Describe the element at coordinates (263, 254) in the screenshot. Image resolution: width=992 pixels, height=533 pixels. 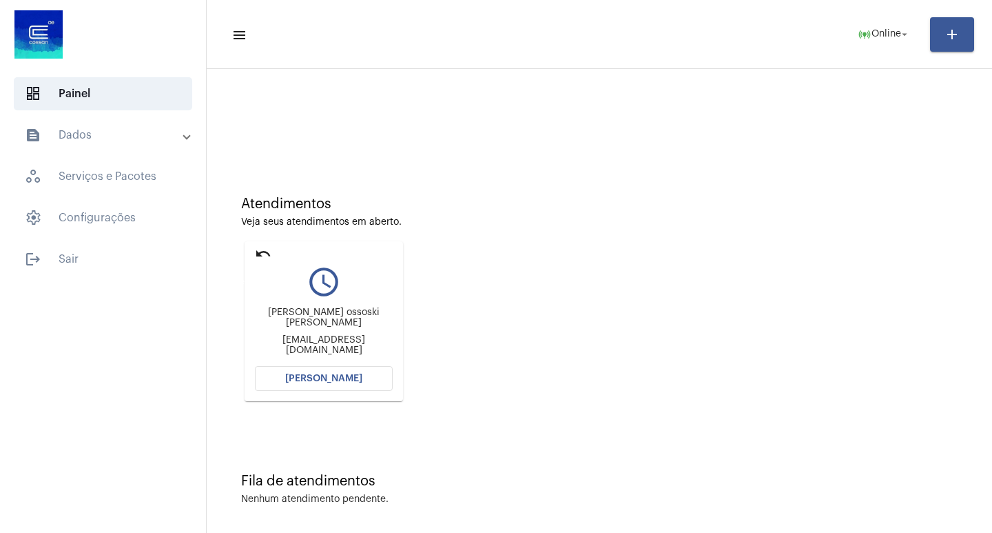
I see `mat-icon: undo` at that location.